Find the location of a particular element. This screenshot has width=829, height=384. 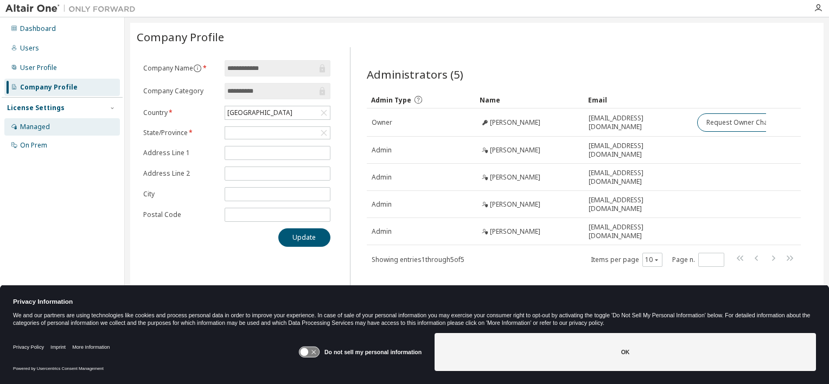

span: Items per page is located at coordinates (627, 260).